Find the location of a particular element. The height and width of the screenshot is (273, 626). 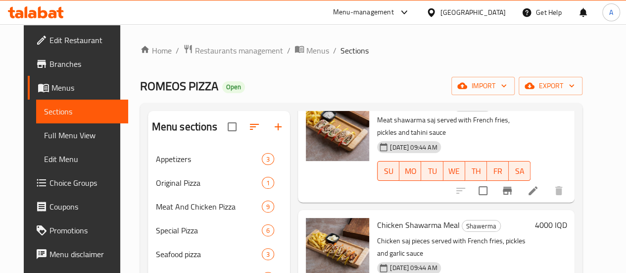

button: SA is located at coordinates (520, 171).